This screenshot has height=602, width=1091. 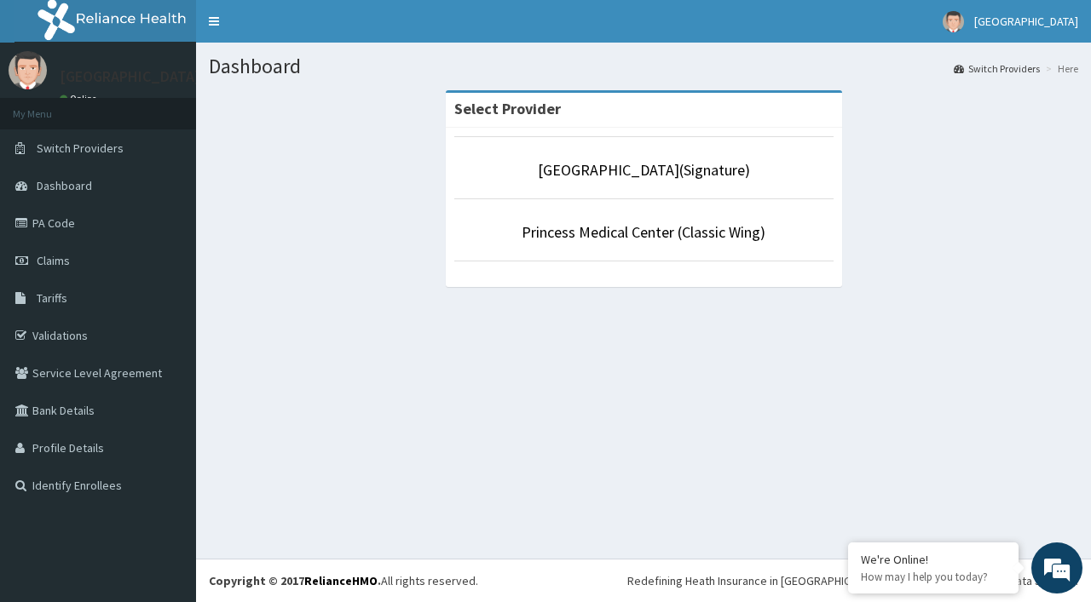 I want to click on p: How may I help you today?, so click(x=933, y=577).